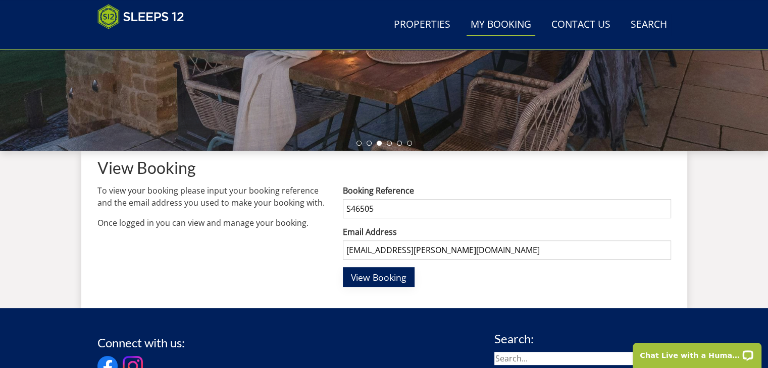 The width and height of the screenshot is (768, 368). I want to click on a: Contact Us, so click(580, 25).